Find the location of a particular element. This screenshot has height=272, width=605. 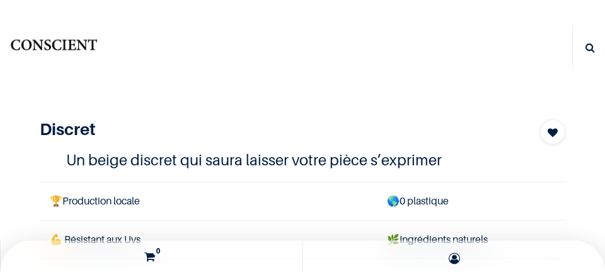

a: Logo of Conscient is located at coordinates (54, 47).